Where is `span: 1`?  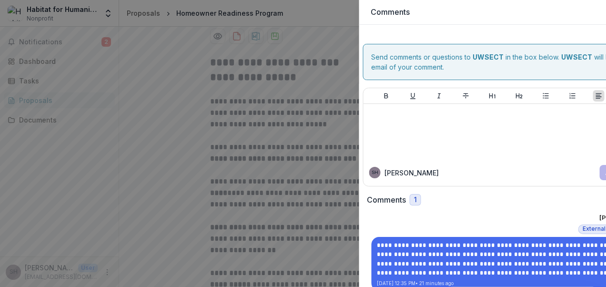 span: 1 is located at coordinates (415, 200).